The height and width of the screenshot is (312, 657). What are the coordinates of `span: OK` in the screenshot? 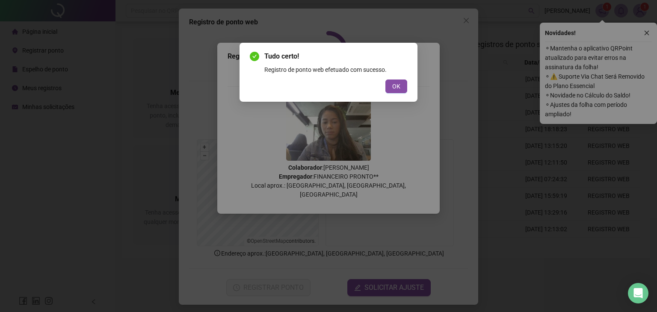 It's located at (396, 86).